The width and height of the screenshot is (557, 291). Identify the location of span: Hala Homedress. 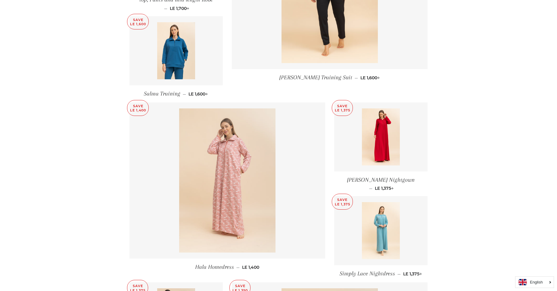
(214, 267).